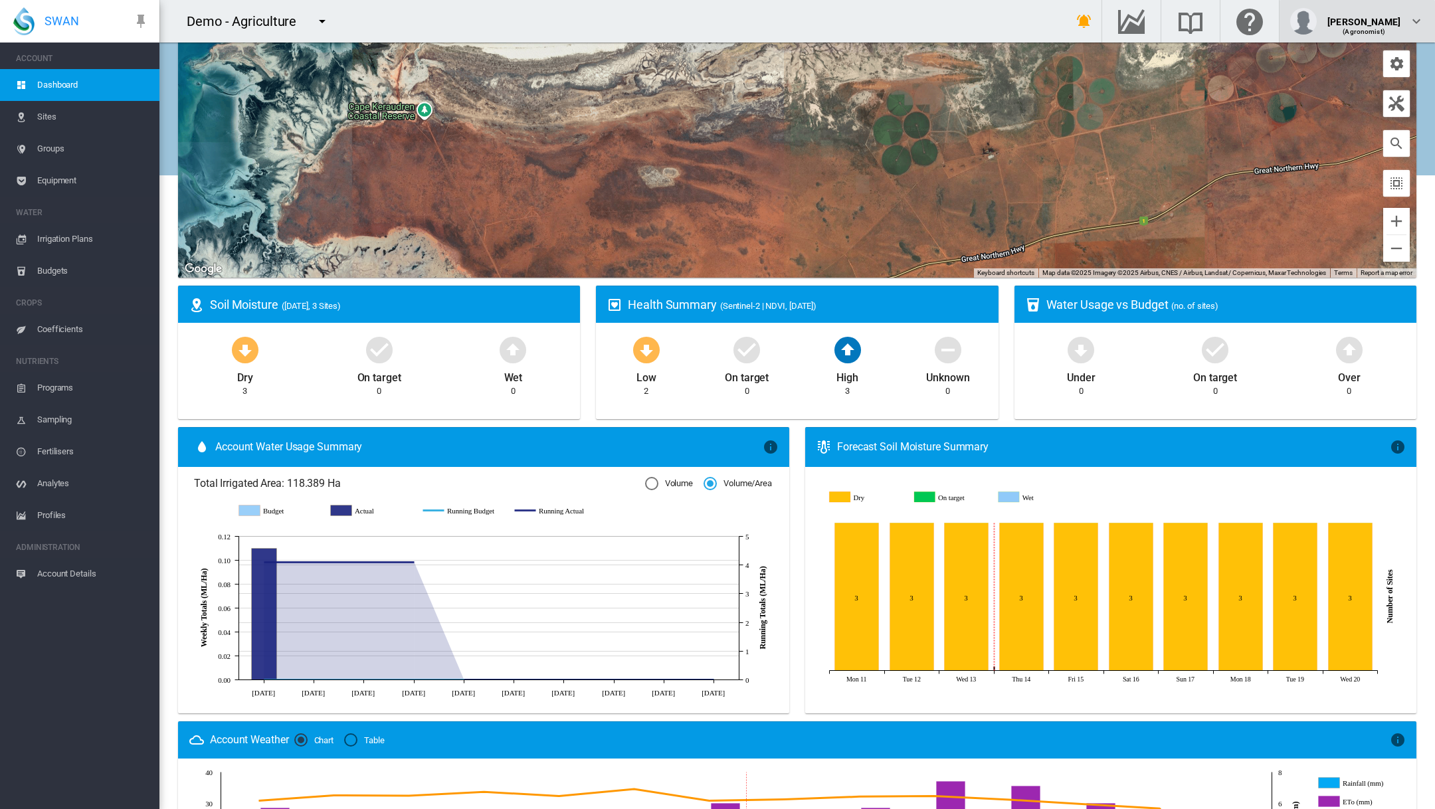  I want to click on circle: Temp Max (°C) Aug 14, 2025 31.3, so click(784, 799).